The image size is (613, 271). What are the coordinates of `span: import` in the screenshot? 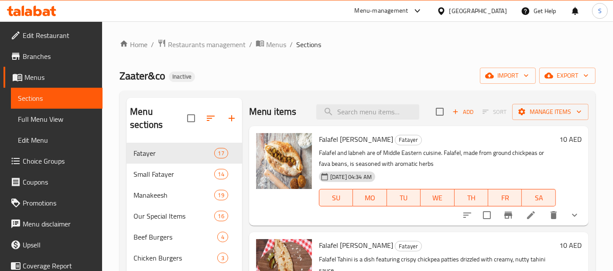 It's located at (508, 75).